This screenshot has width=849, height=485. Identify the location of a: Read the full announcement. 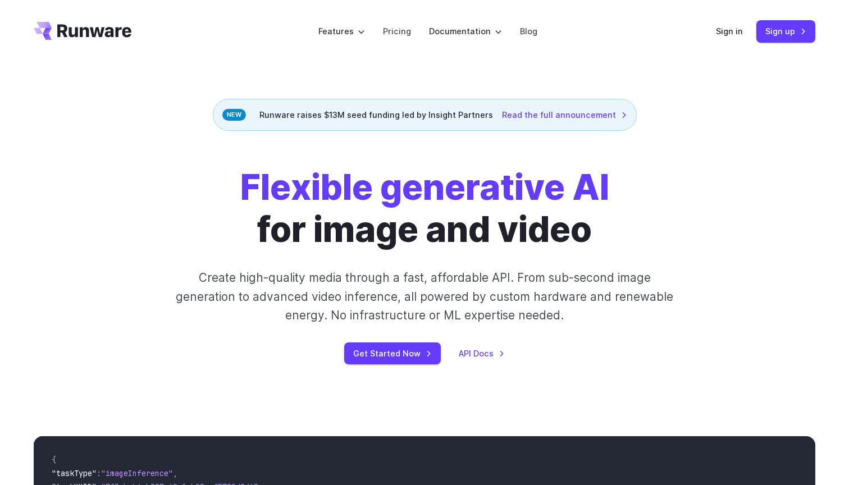
(564, 115).